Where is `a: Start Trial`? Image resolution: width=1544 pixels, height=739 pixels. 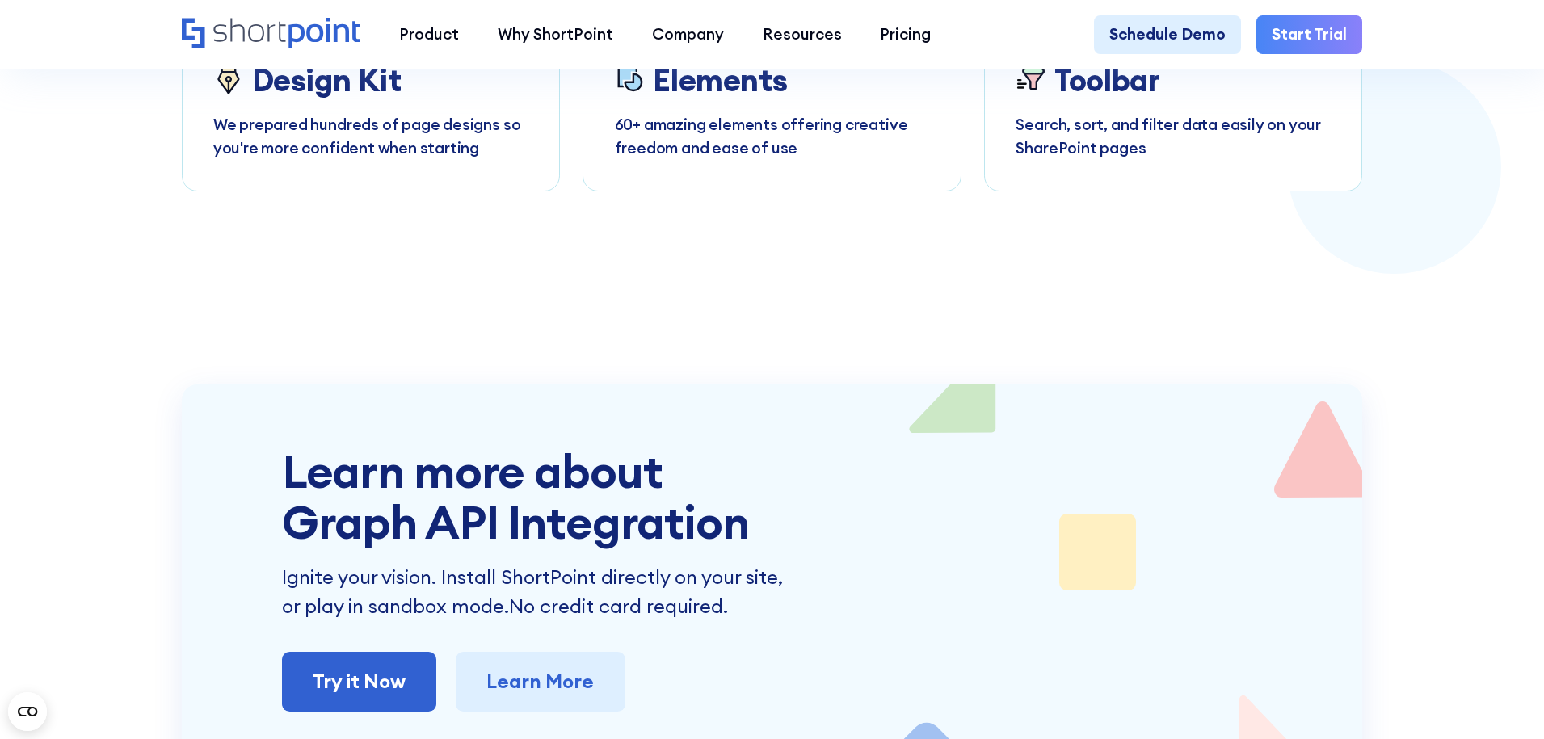
a: Start Trial is located at coordinates (1309, 35).